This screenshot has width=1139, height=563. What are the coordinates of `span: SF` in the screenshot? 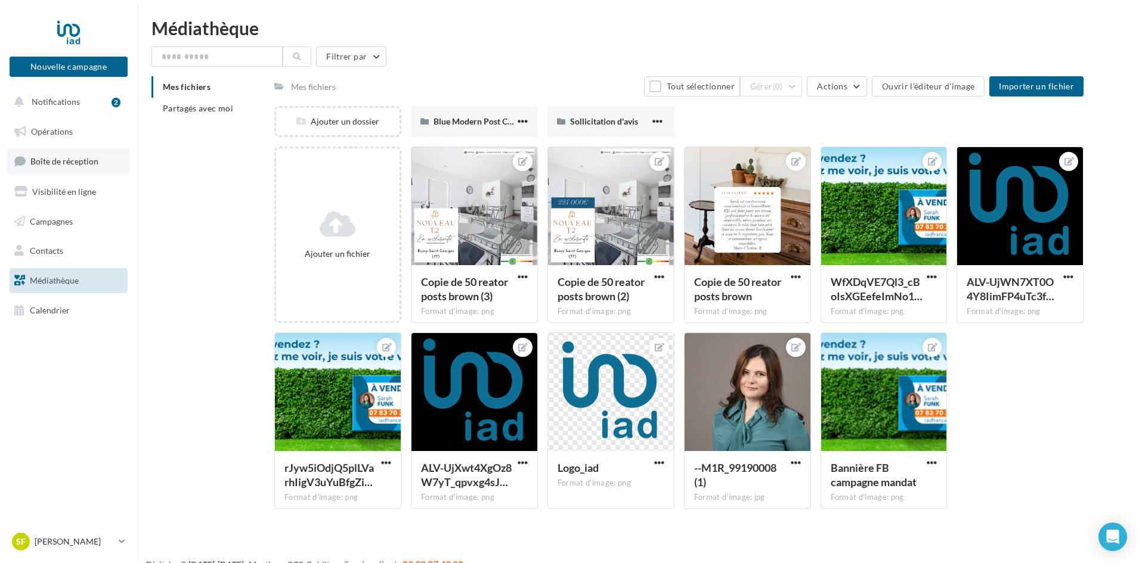 It's located at (21, 542).